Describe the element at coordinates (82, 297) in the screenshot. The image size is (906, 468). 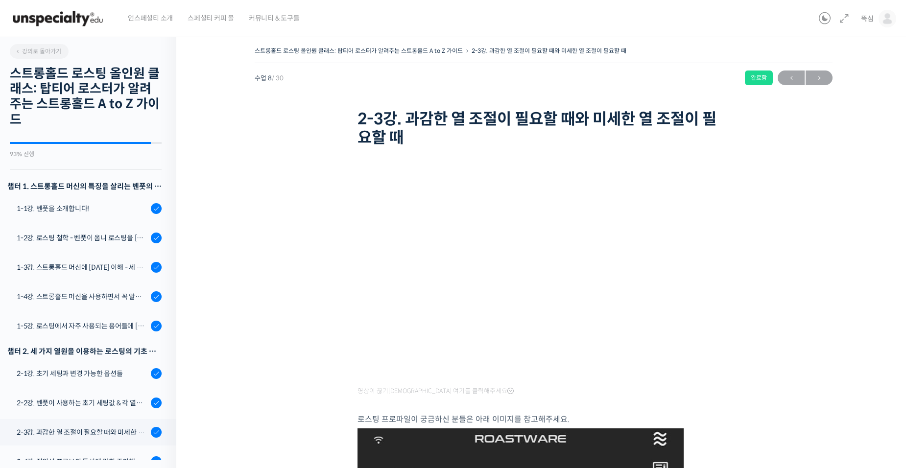
I see `div: 1-4강. 스트롱홀드 머신을 사용하면서 꼭 알고 있어야 할 유의사항` at that location.